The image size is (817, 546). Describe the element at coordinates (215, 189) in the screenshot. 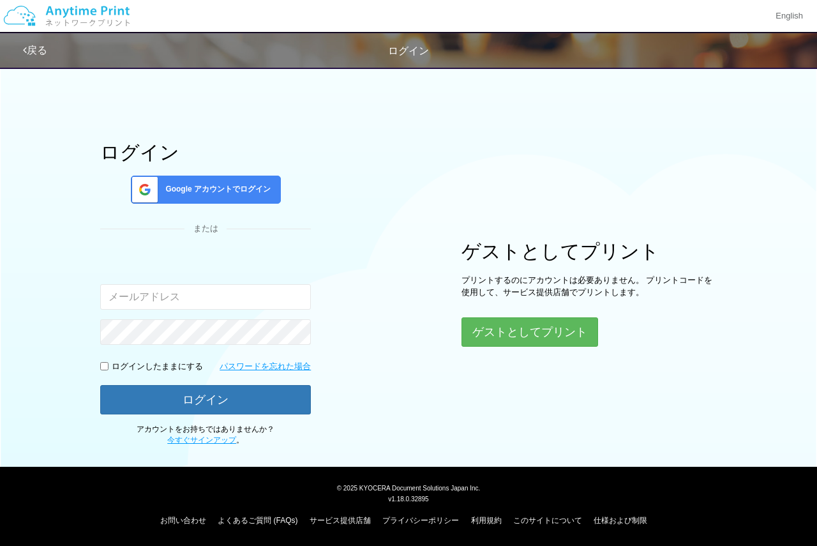

I see `span: Google アカウントでログイン` at that location.